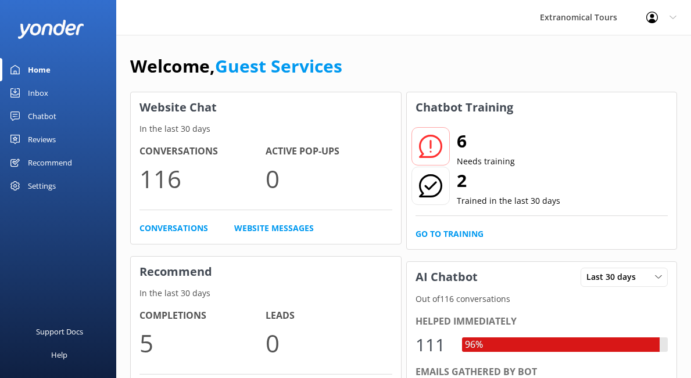 This screenshot has width=691, height=378. I want to click on p: 116, so click(202, 178).